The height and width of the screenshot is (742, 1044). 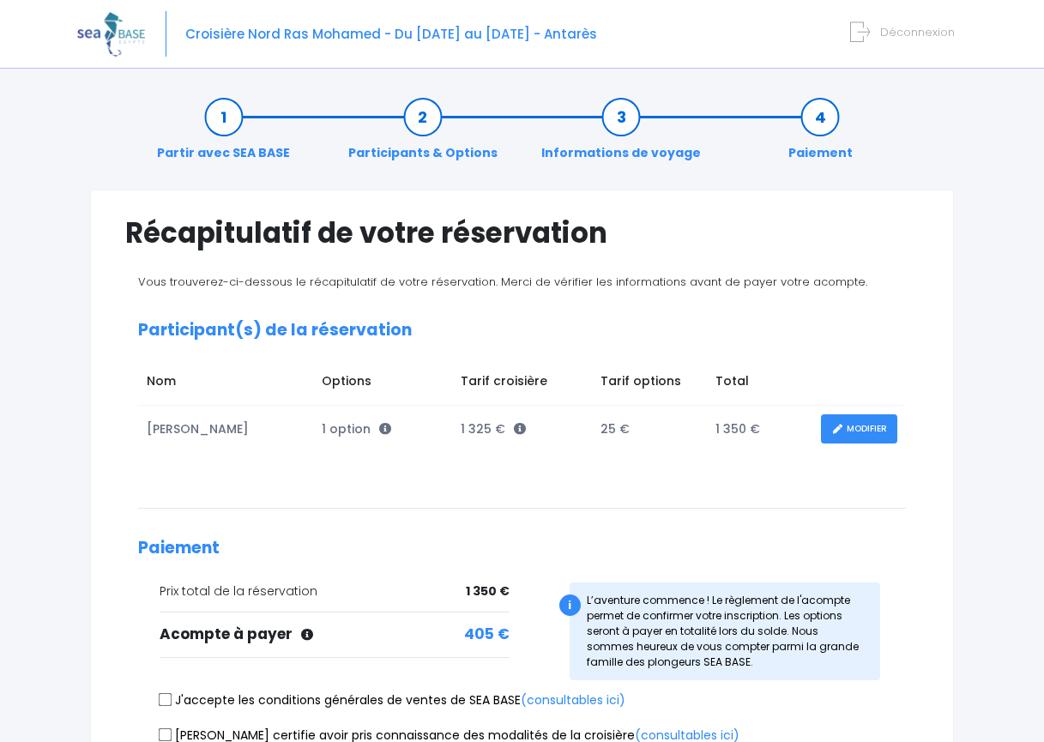 What do you see at coordinates (423, 135) in the screenshot?
I see `a: Participants & Options` at bounding box center [423, 135].